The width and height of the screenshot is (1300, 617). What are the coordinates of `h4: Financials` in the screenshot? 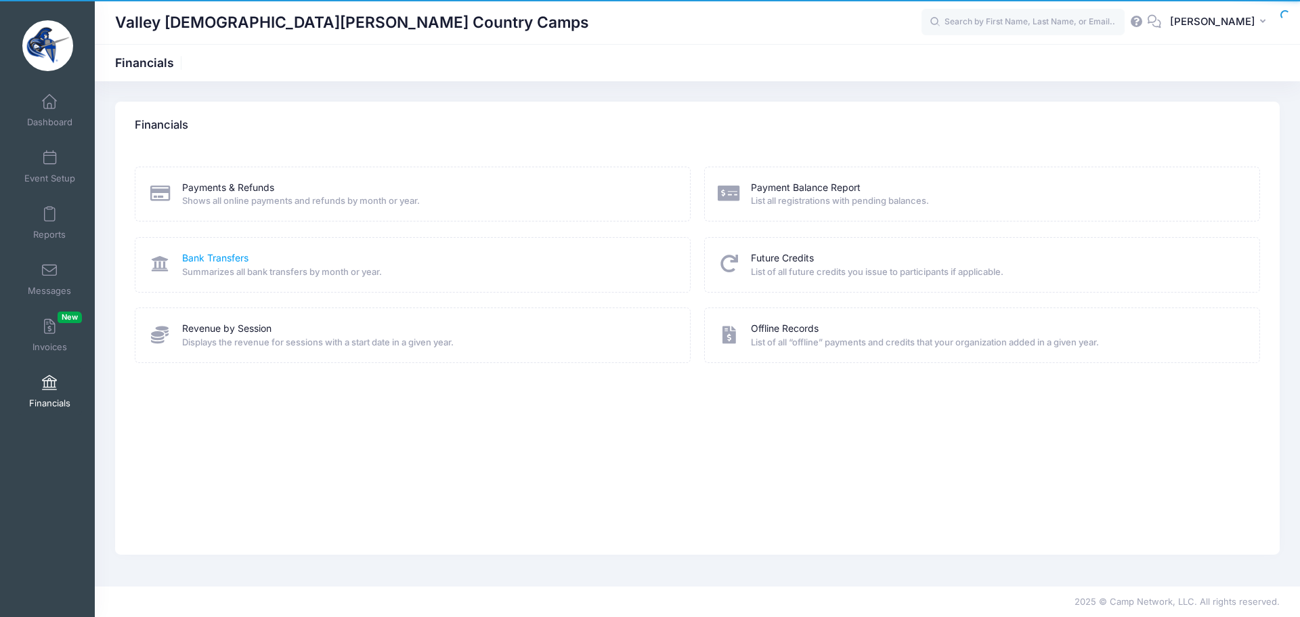 It's located at (161, 125).